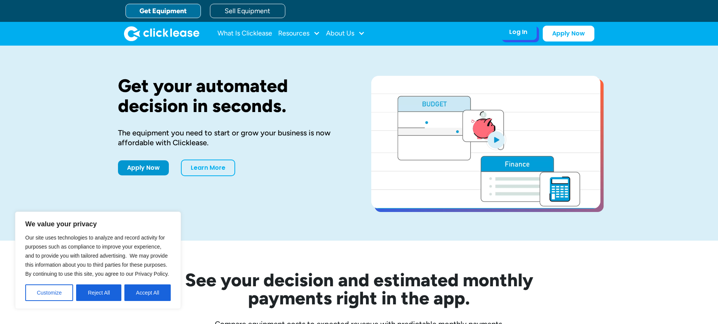  Describe the element at coordinates (359, 289) in the screenshot. I see `h2: See your decision and estimated monthly payments right in the app.` at that location.